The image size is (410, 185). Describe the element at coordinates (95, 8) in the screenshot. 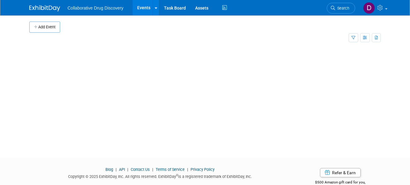

I see `span: Collaborative Drug Discovery` at that location.